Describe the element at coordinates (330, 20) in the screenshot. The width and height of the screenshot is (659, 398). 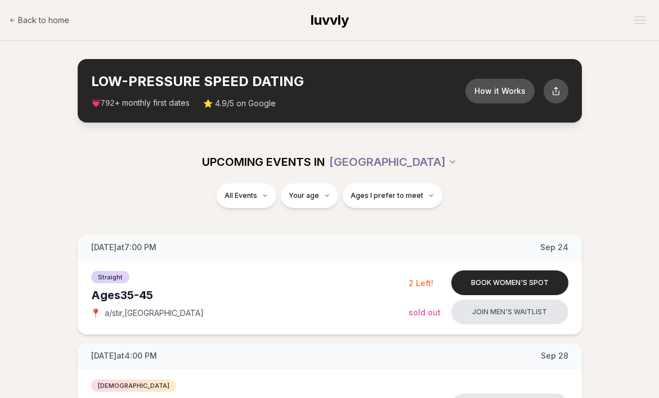
I see `span: luvvly` at that location.